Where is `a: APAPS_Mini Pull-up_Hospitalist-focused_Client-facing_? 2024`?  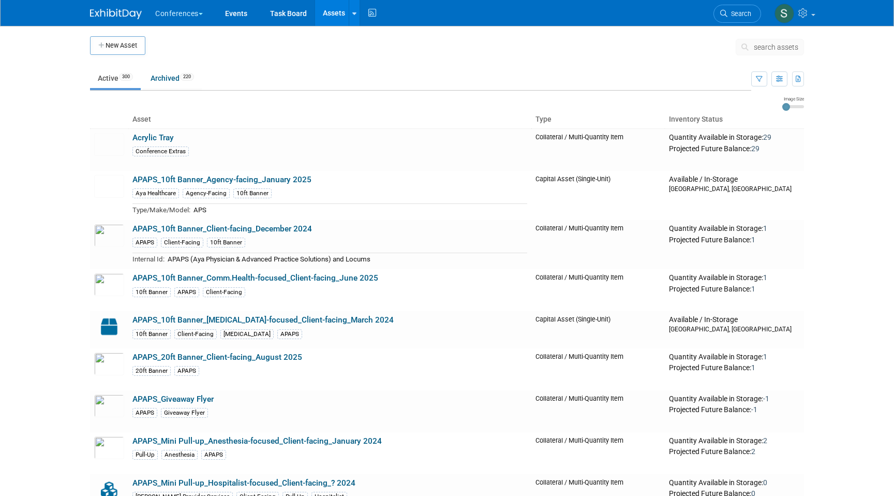
a: APAPS_Mini Pull-up_Hospitalist-focused_Client-facing_? 2024 is located at coordinates (244, 483).